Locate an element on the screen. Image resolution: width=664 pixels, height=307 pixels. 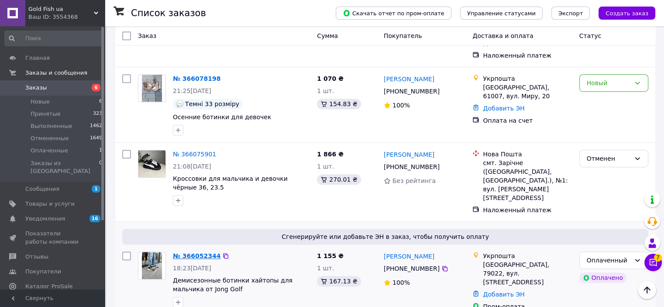
span: Gold Fish ua is located at coordinates (61, 9).